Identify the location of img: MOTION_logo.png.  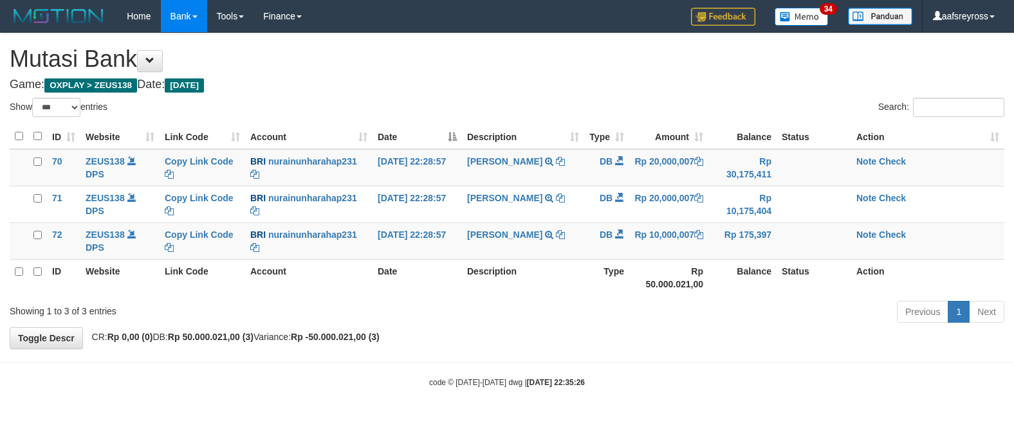
(59, 16).